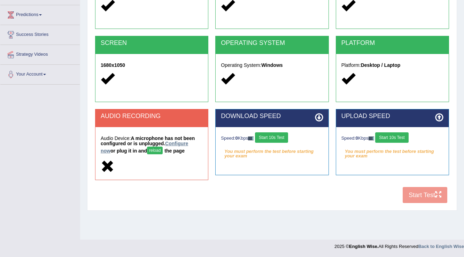  Describe the element at coordinates (144, 147) in the screenshot. I see `a: Configure now` at that location.